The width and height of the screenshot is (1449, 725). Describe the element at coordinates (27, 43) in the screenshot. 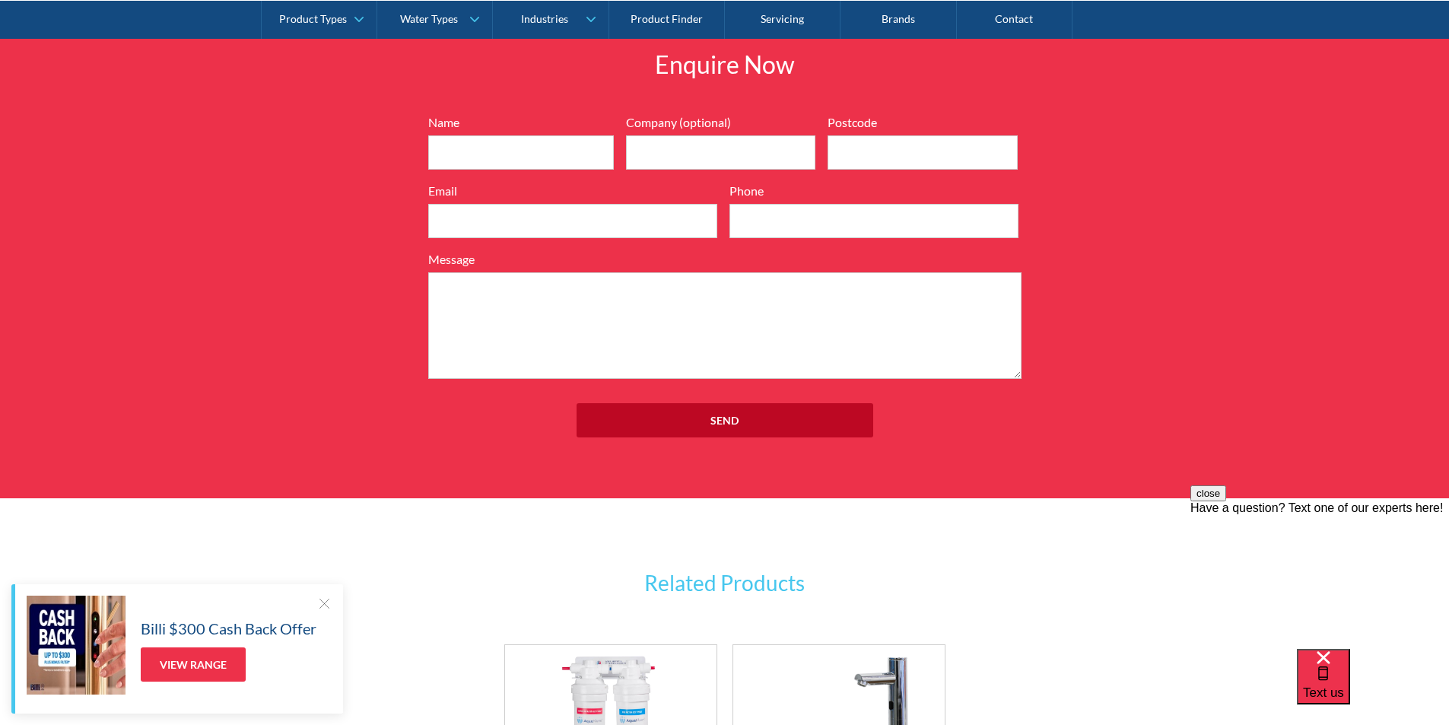

I see `span: Text us` at that location.